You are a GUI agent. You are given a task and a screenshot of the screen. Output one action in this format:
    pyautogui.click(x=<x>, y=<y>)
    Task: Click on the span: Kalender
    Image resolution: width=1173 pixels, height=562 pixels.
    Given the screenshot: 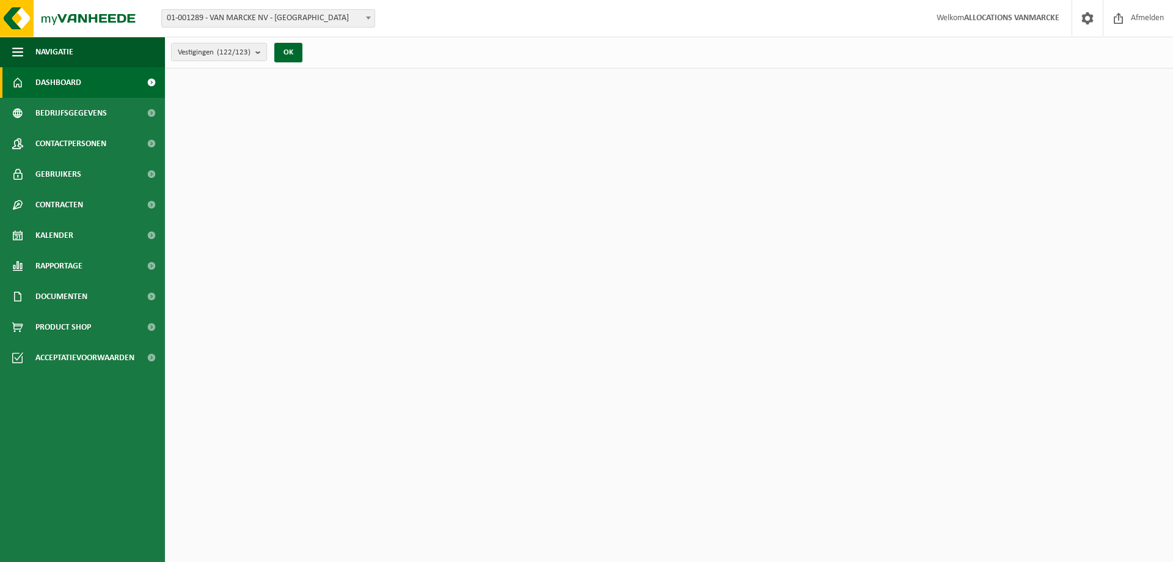 What is the action you would take?
    pyautogui.click(x=54, y=235)
    